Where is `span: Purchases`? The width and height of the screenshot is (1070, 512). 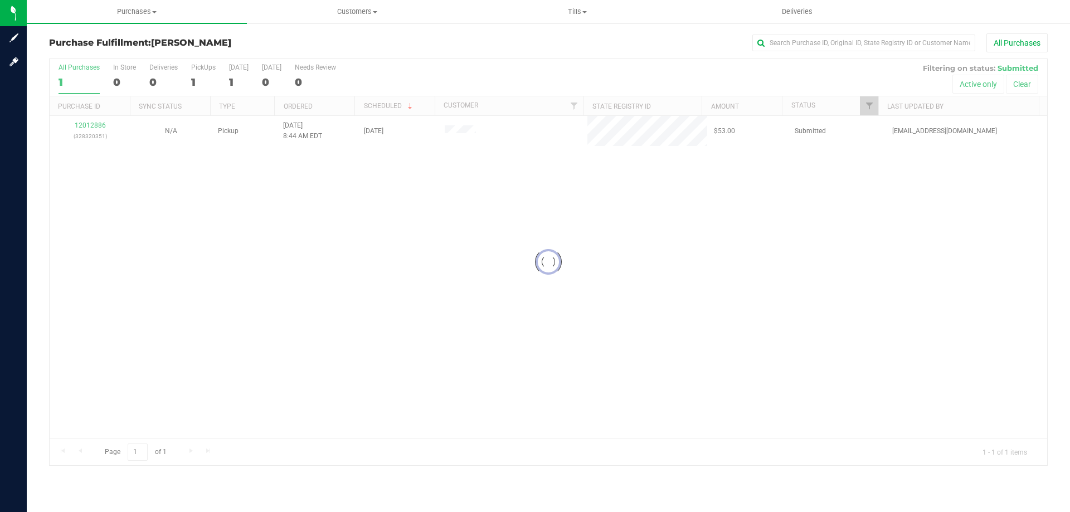 span: Purchases is located at coordinates (137, 12).